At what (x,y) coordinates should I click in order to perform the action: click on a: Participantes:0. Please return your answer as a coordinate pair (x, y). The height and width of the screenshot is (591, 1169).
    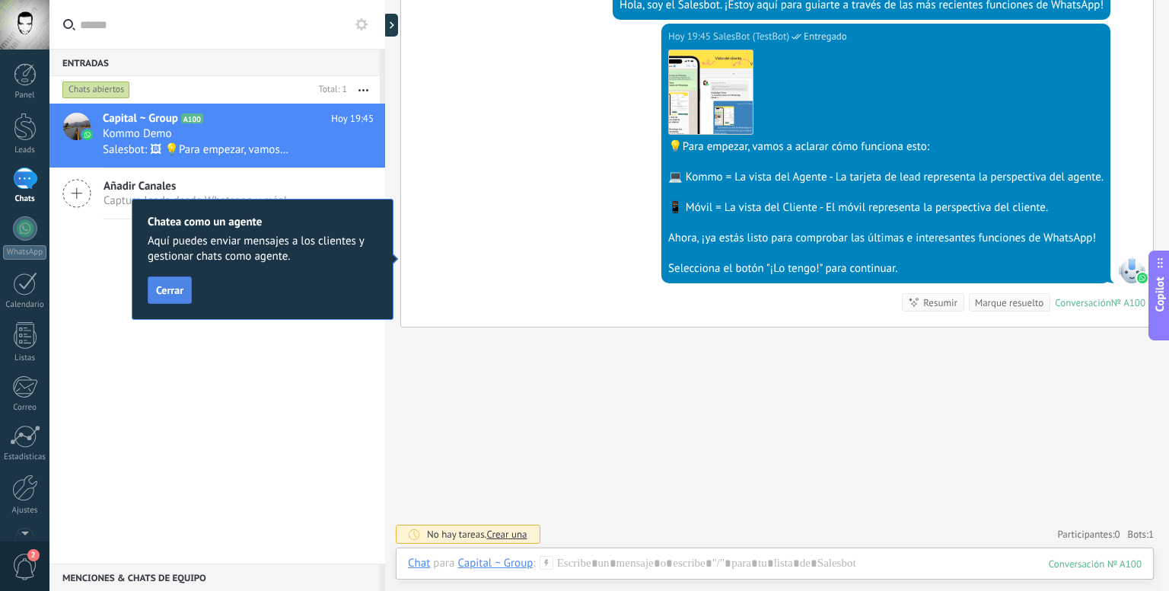
    Looking at the image, I should click on (1088, 533).